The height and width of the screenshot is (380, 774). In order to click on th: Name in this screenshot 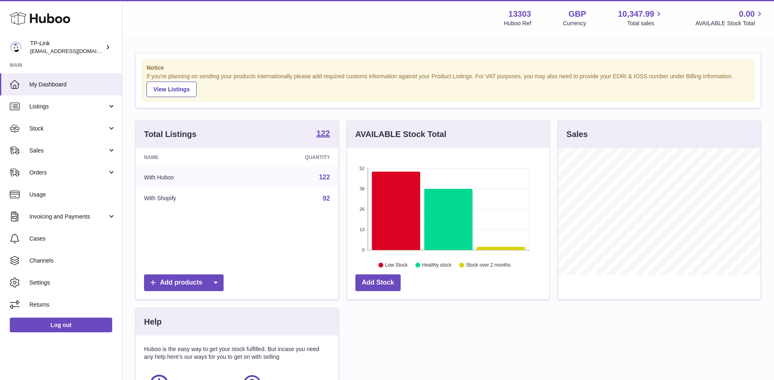, I will do `click(190, 157)`.